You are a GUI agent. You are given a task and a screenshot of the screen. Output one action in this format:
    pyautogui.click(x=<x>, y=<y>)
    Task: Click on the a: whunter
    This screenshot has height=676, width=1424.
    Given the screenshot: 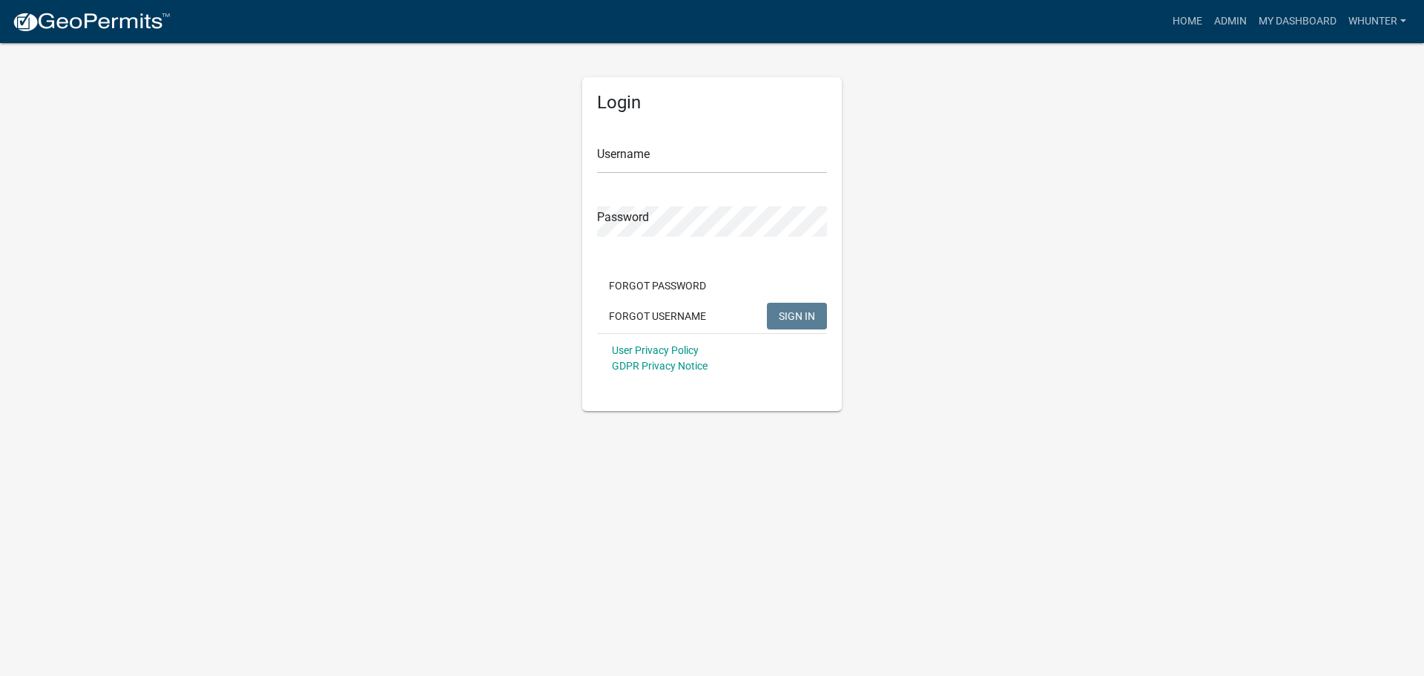 What is the action you would take?
    pyautogui.click(x=1377, y=22)
    